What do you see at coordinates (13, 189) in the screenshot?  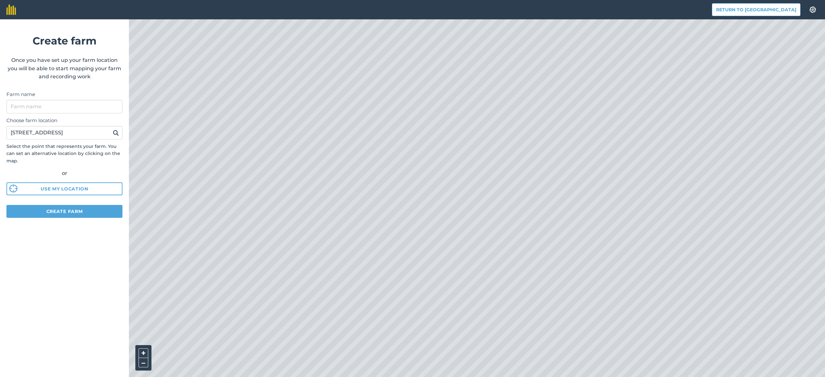 I see `img: svg%3e` at bounding box center [13, 189].